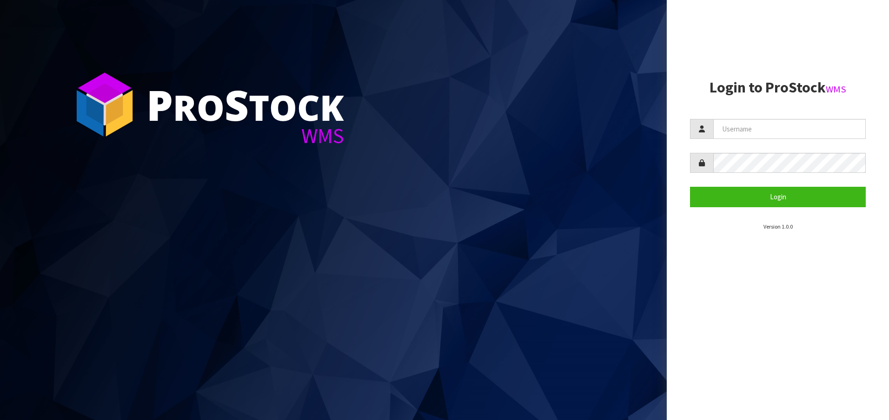 This screenshot has width=889, height=420. What do you see at coordinates (778, 226) in the screenshot?
I see `small: Version 1.0.0` at bounding box center [778, 226].